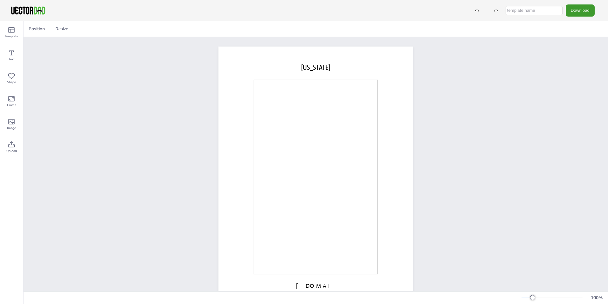 The width and height of the screenshot is (608, 304). I want to click on span: Position, so click(37, 29).